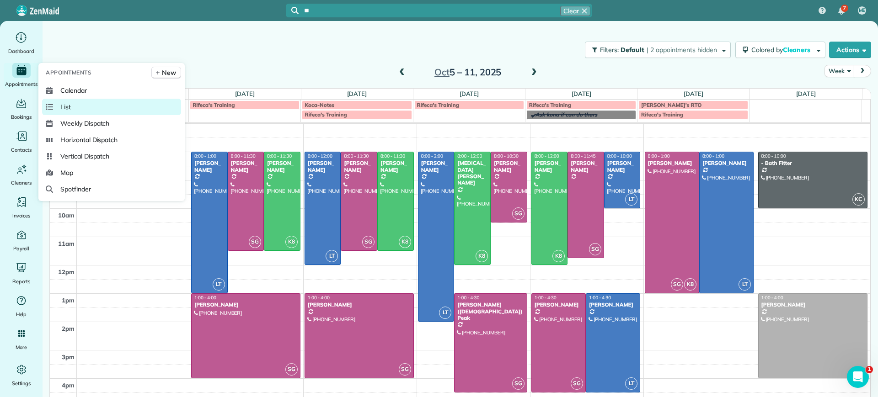 The image size is (878, 397). I want to click on span: Dashboard, so click(21, 51).